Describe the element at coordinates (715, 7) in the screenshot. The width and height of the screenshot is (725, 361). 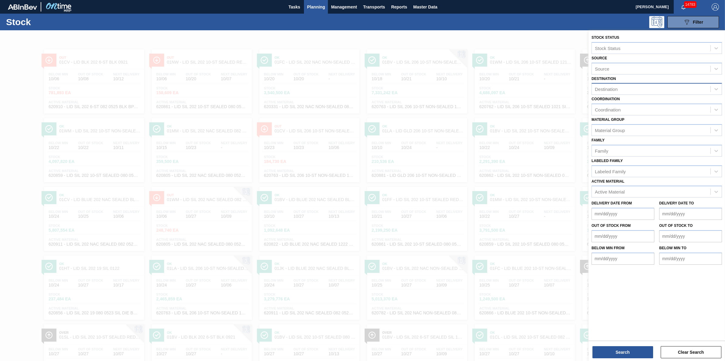
I see `img: Logout` at that location.